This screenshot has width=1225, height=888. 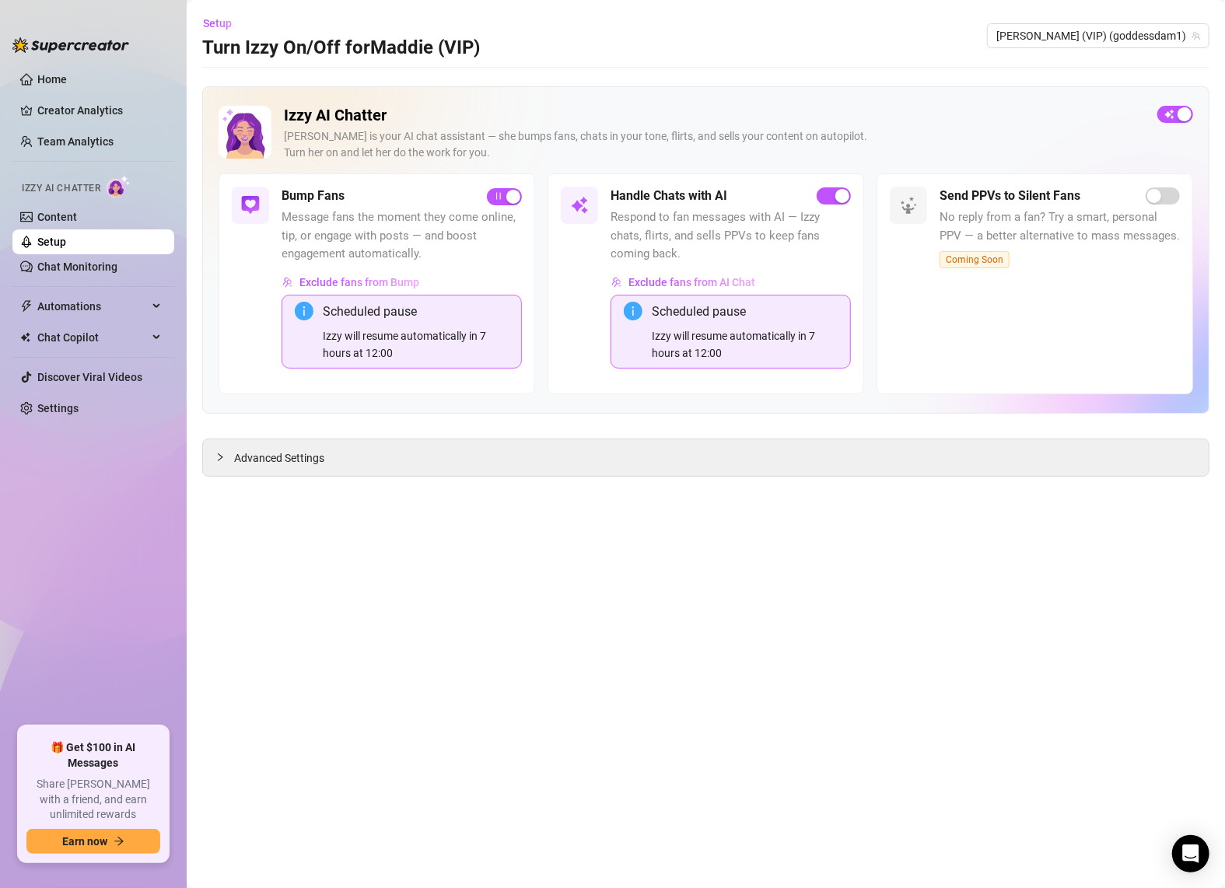 I want to click on a: Setup, so click(x=51, y=242).